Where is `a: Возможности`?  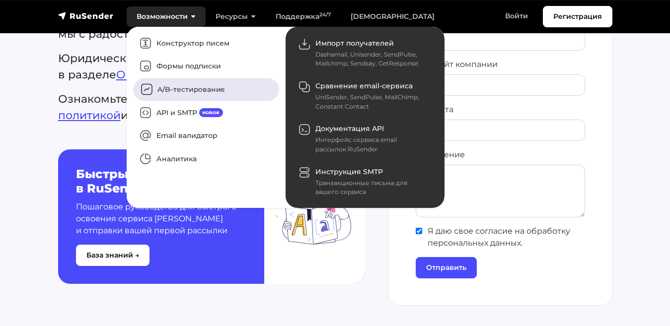 a: Возможности is located at coordinates (166, 16).